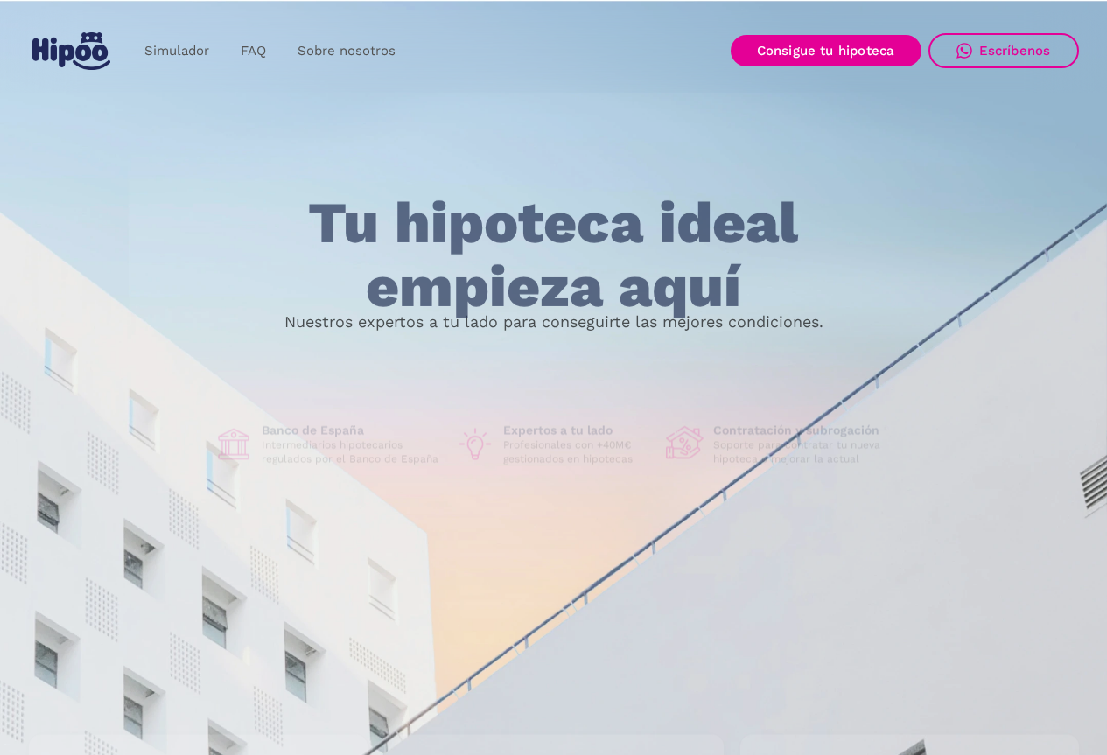  I want to click on a: Consigue tu hipoteca, so click(826, 51).